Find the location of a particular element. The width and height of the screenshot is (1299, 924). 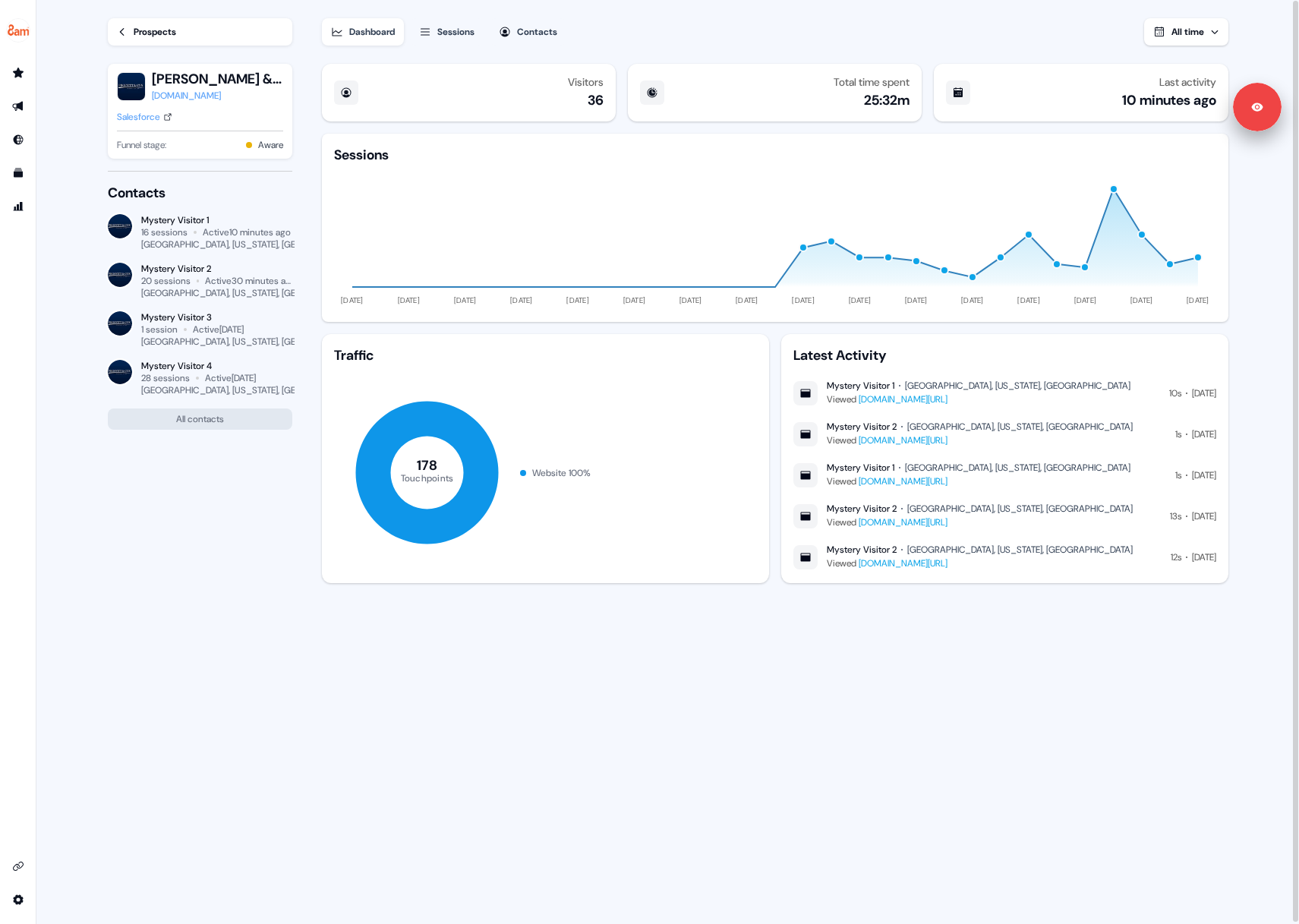

a: Go to attribution is located at coordinates (18, 206).